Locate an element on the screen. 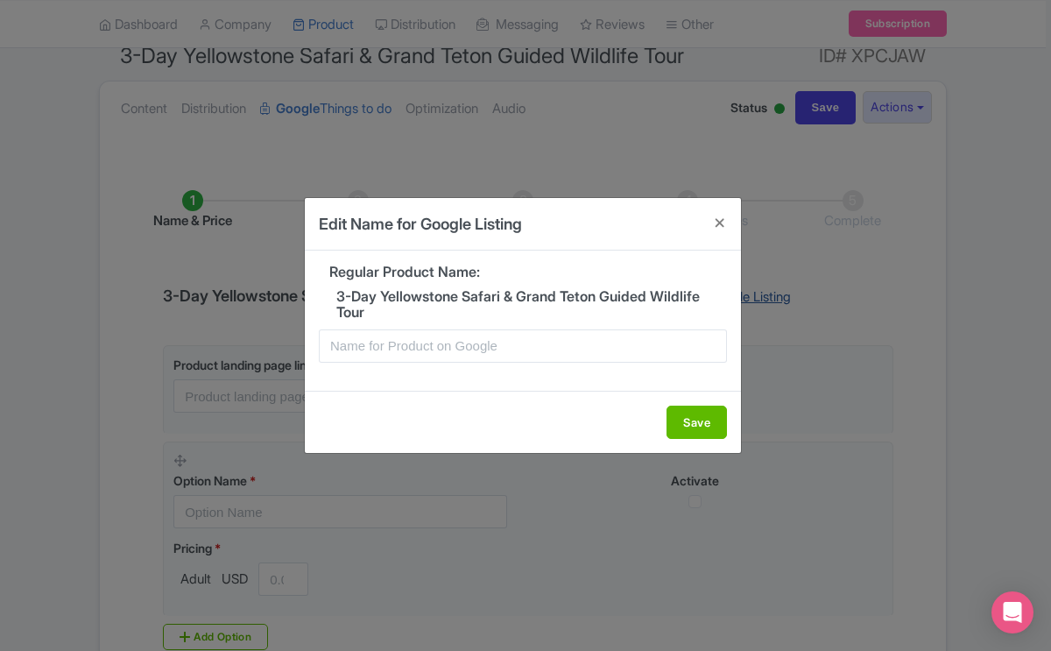  h5: Regular Product Name: is located at coordinates (523, 272).